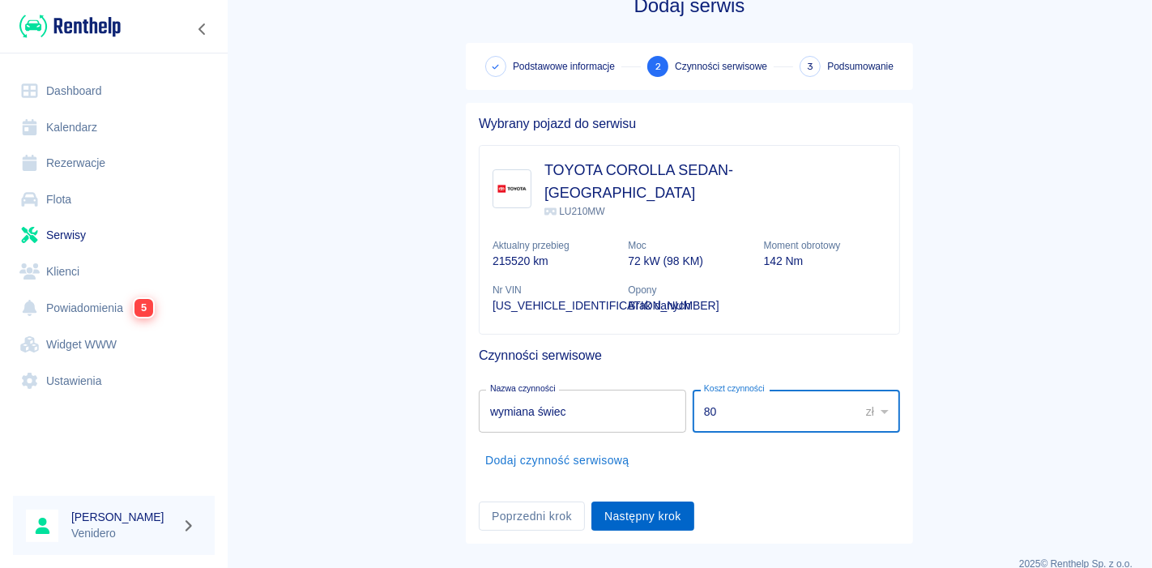 This screenshot has height=568, width=1152. I want to click on a: Serwisy, so click(113, 235).